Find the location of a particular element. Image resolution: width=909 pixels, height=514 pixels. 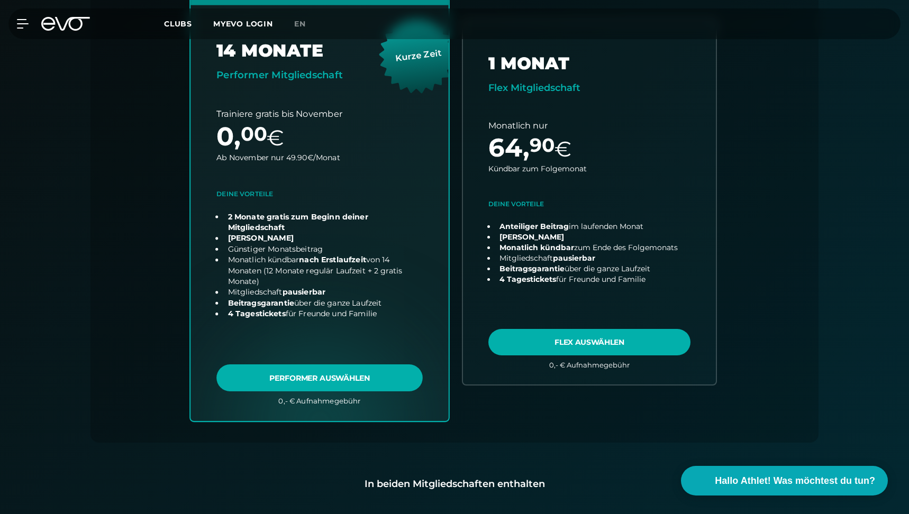

span: Hallo Athlet! Was möchtest du tun? is located at coordinates (795, 481).